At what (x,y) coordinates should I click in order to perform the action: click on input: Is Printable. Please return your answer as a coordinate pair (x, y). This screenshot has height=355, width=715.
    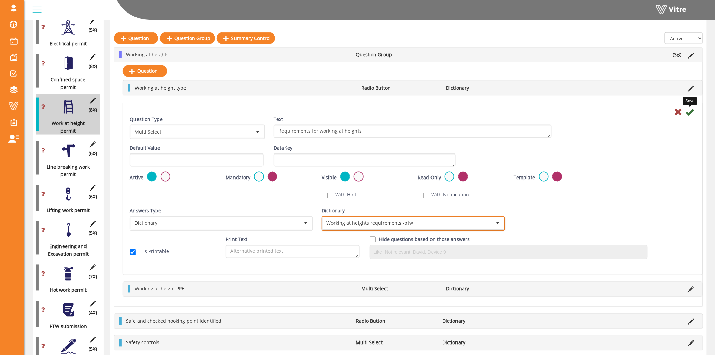
    Looking at the image, I should click on (133, 252).